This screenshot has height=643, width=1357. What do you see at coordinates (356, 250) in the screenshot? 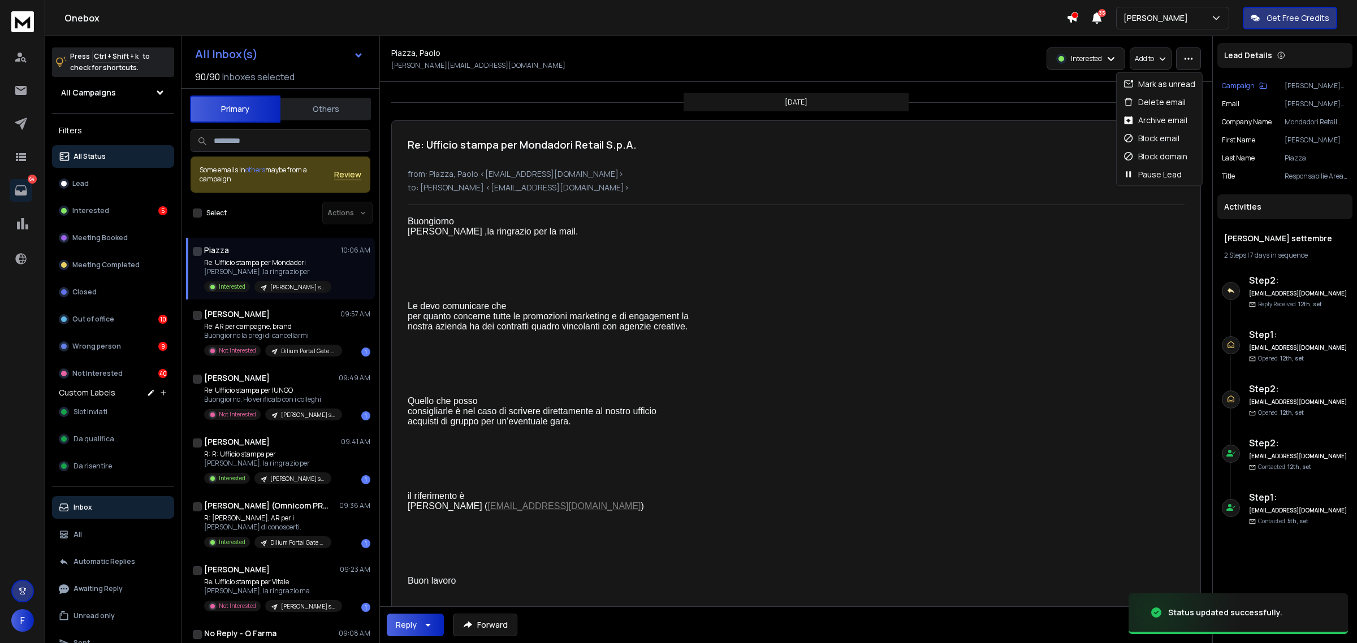
I see `p: 10:06 AM` at bounding box center [356, 250].